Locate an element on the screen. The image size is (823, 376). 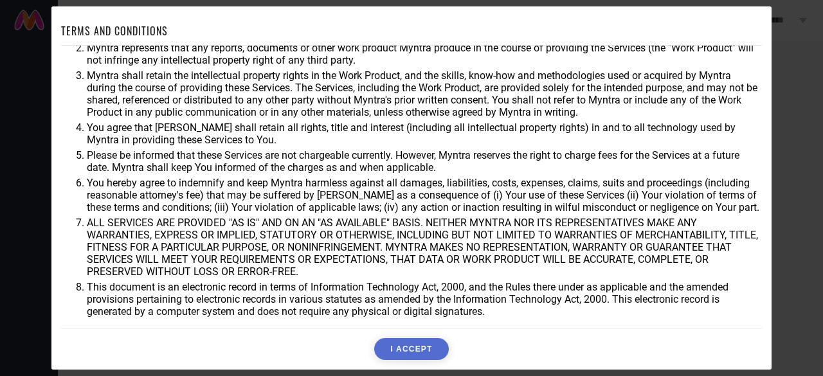
li: This document is an electronic record in terms of Information Technology Act, 2000, and the Rules... is located at coordinates (425, 299).